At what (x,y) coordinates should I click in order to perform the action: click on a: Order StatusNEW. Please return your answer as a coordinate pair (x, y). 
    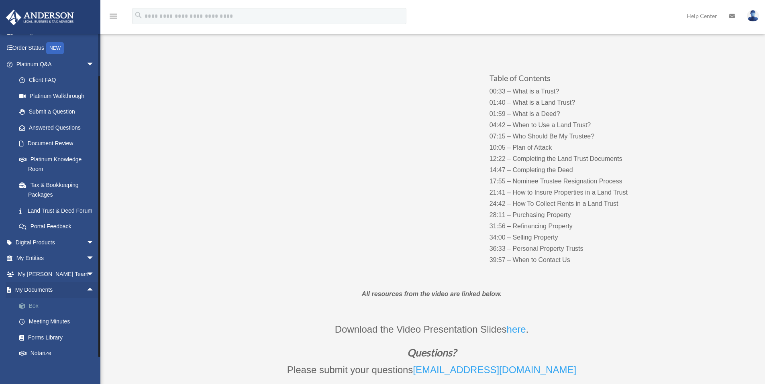
    Looking at the image, I should click on (56, 48).